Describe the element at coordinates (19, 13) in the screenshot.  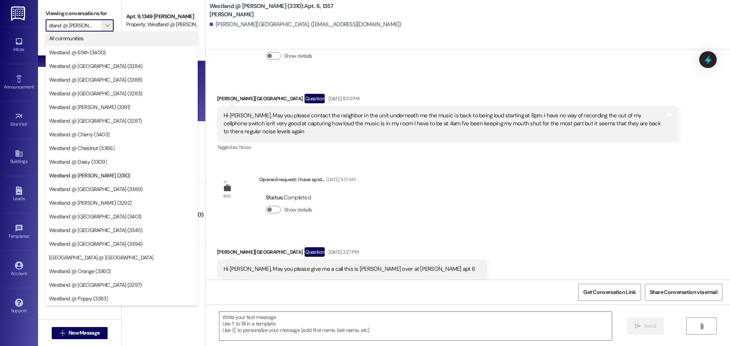
I see `img: ResiDesk Logo` at that location.